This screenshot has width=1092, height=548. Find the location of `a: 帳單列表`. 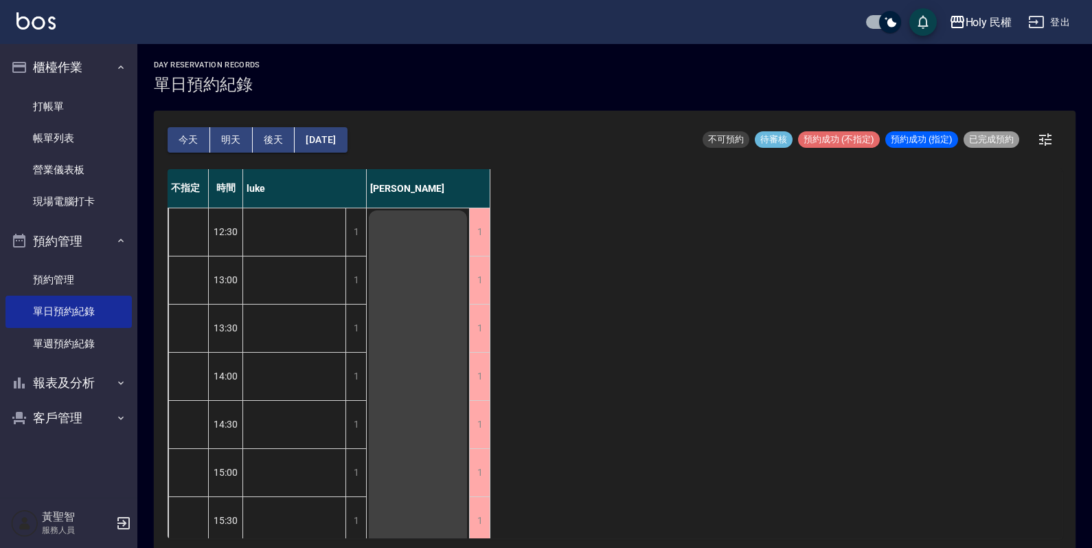

a: 帳單列表 is located at coordinates (69, 138).